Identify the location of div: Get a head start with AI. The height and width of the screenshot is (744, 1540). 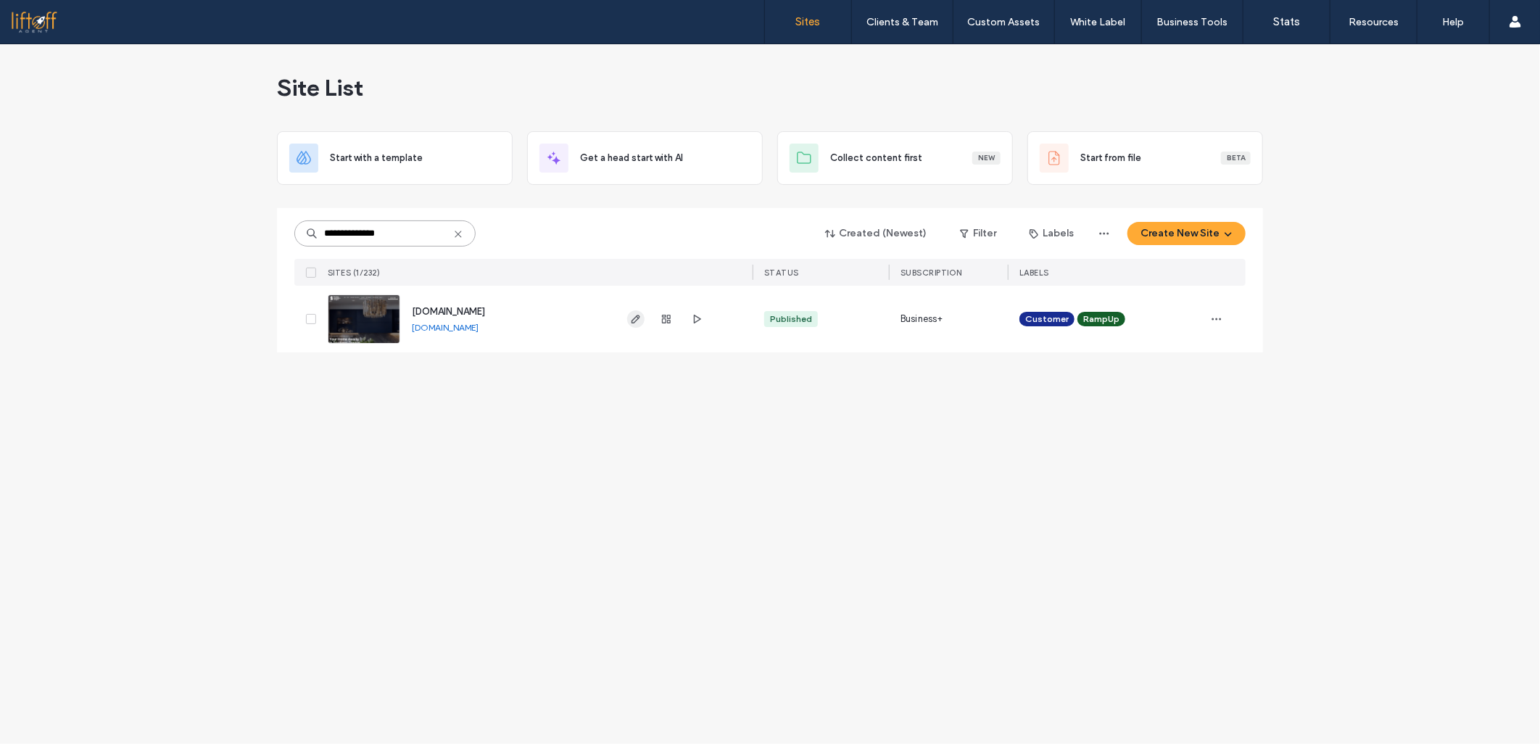
(644, 158).